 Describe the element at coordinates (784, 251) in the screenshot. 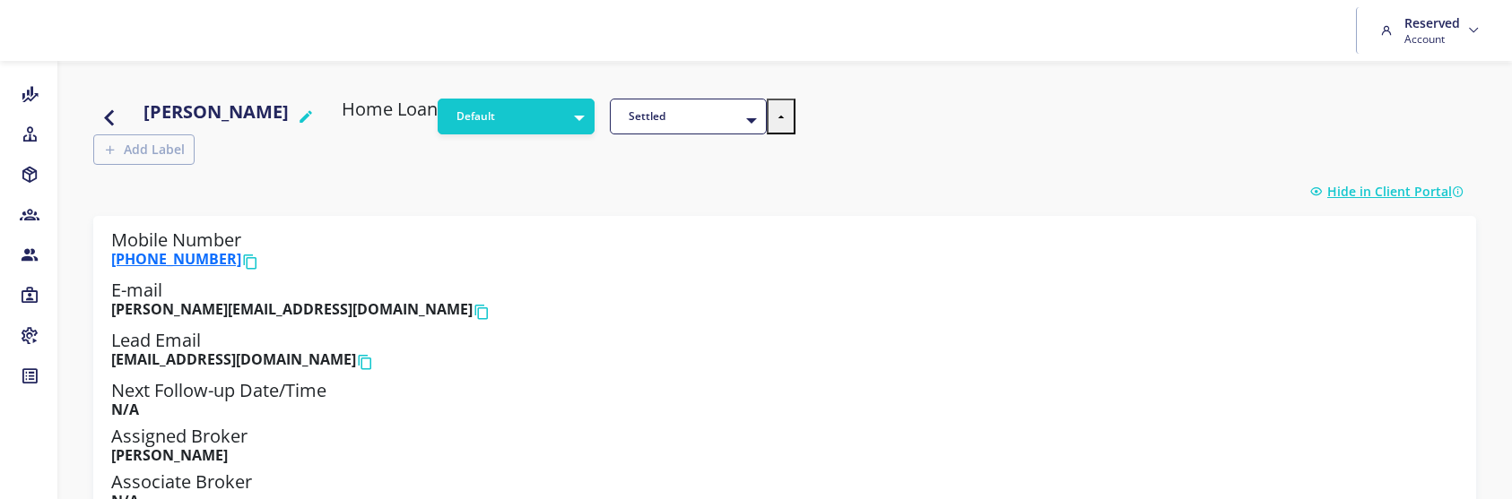

I see `h5: Mobile Number` at that location.